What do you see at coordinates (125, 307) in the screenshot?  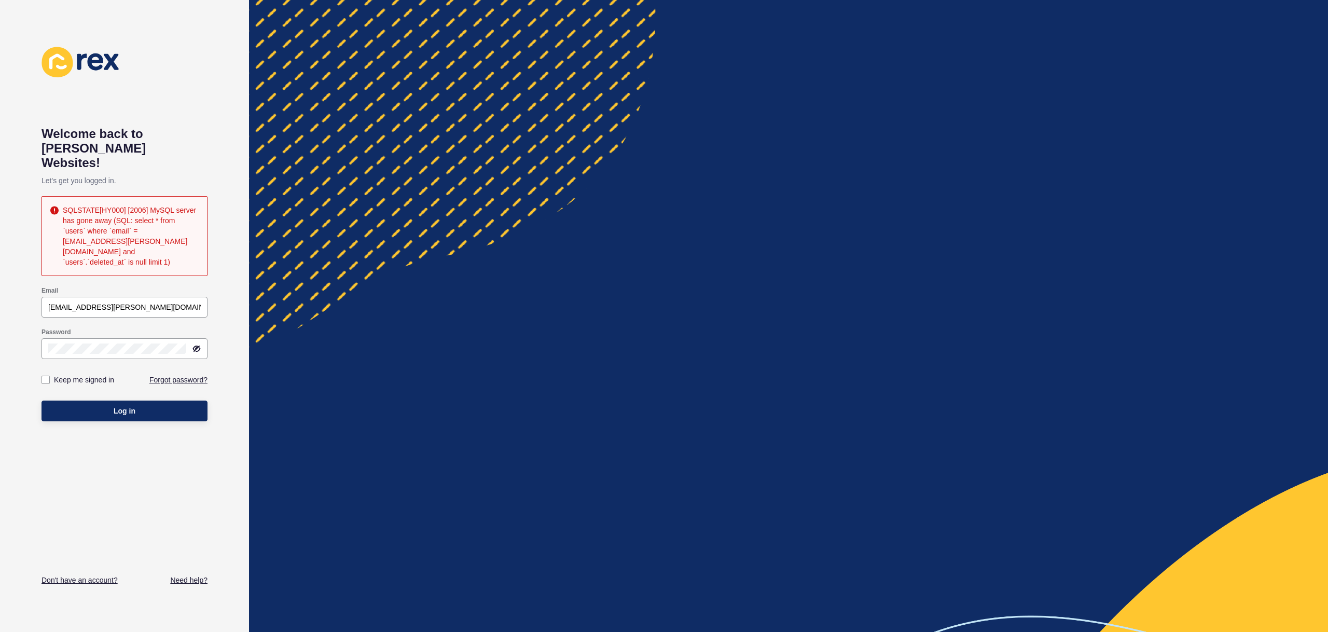 I see `input: e.g. name@company.com` at bounding box center [125, 307].